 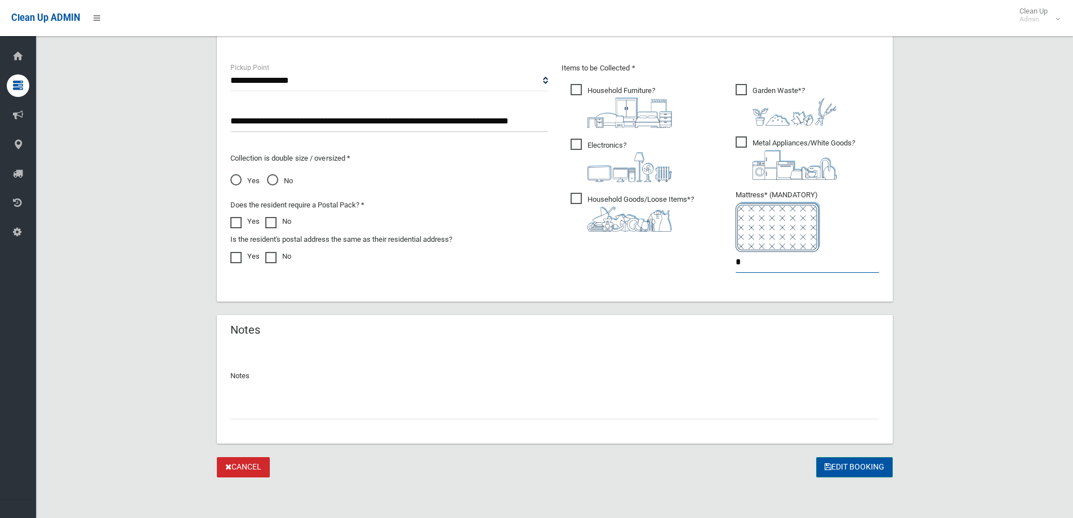 I want to click on label: Is the resident's postal address the same as their residential address?, so click(x=341, y=239).